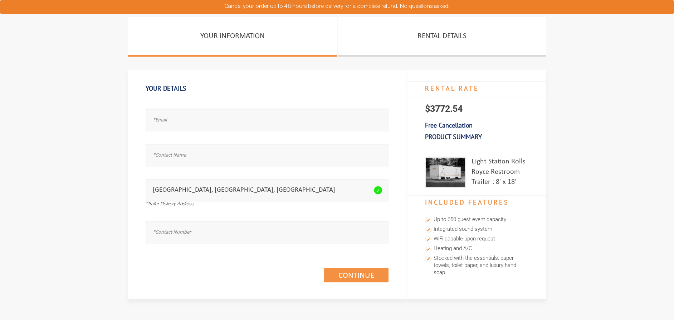 This screenshot has height=320, width=674. What do you see at coordinates (267, 204) in the screenshot?
I see `div: *Trailer Delivery Address` at bounding box center [267, 204].